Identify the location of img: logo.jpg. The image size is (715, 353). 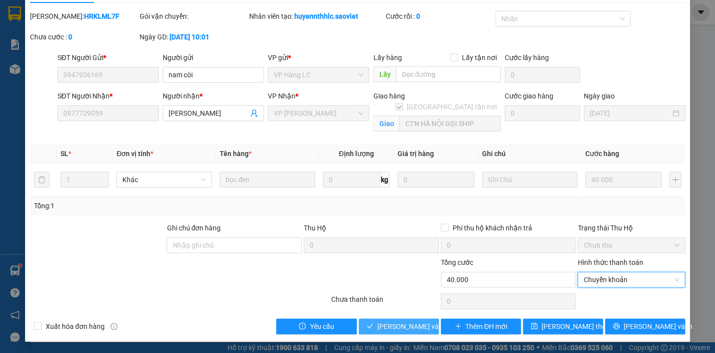
(30, 32).